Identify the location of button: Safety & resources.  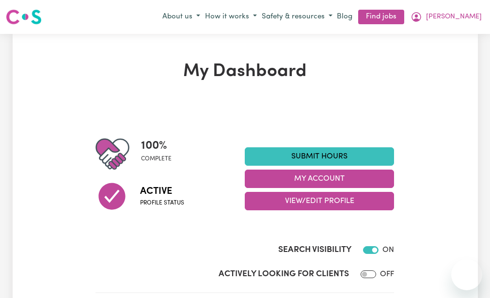
(297, 17).